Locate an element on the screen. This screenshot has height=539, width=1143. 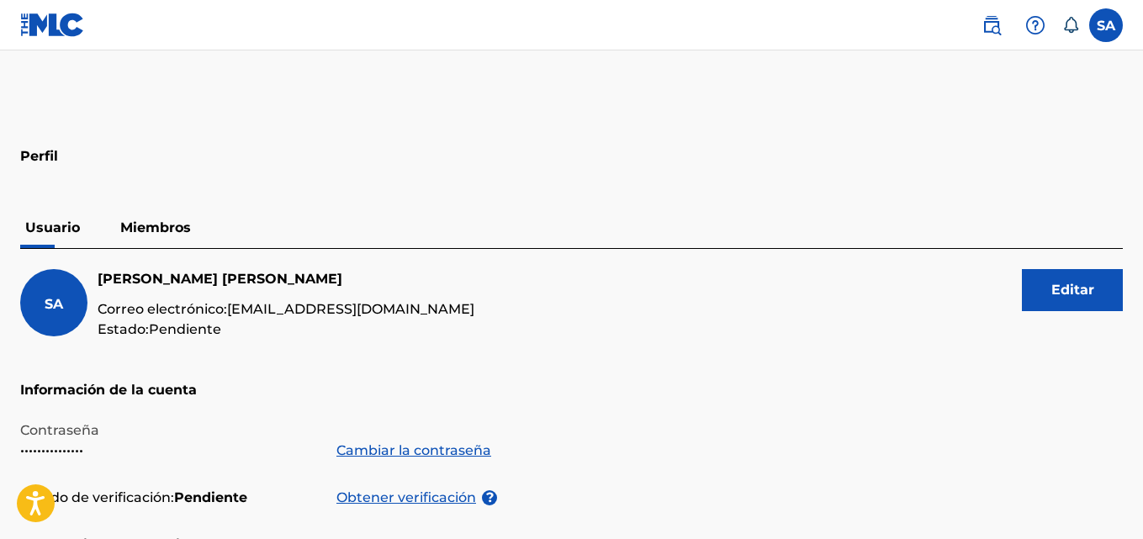
font: SA is located at coordinates (54, 304).